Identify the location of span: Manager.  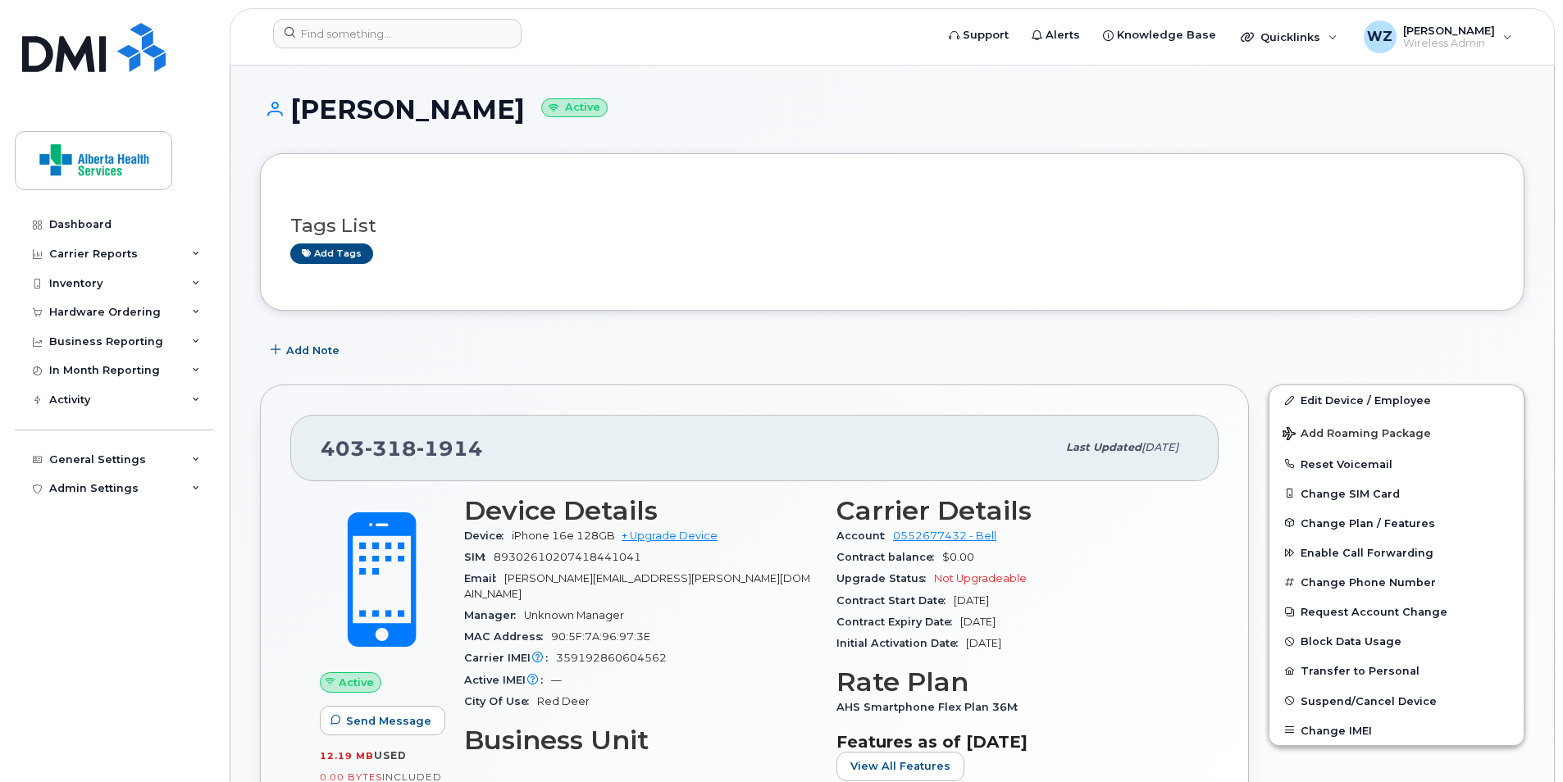
(494, 615).